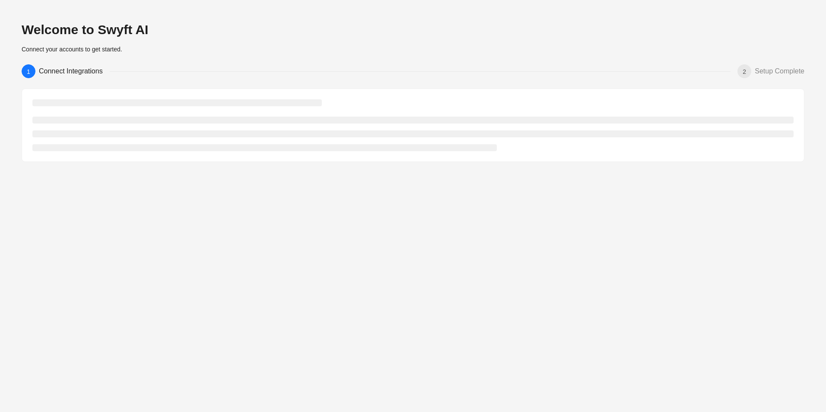 The image size is (826, 412). Describe the element at coordinates (29, 72) in the screenshot. I see `span: 1` at that location.